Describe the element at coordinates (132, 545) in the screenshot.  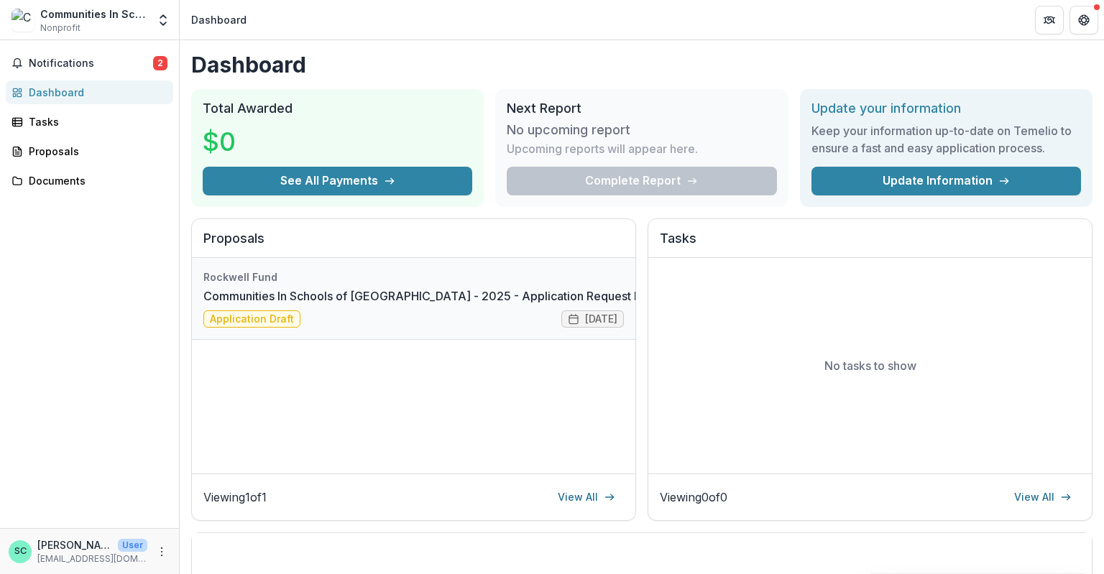
I see `p: User` at that location.